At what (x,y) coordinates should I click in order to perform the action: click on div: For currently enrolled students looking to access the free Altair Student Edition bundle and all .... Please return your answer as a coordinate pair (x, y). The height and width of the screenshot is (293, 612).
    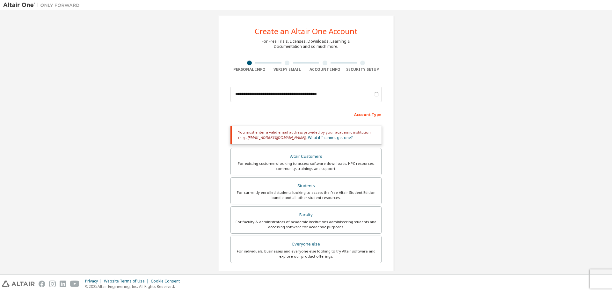
    Looking at the image, I should click on (306, 195).